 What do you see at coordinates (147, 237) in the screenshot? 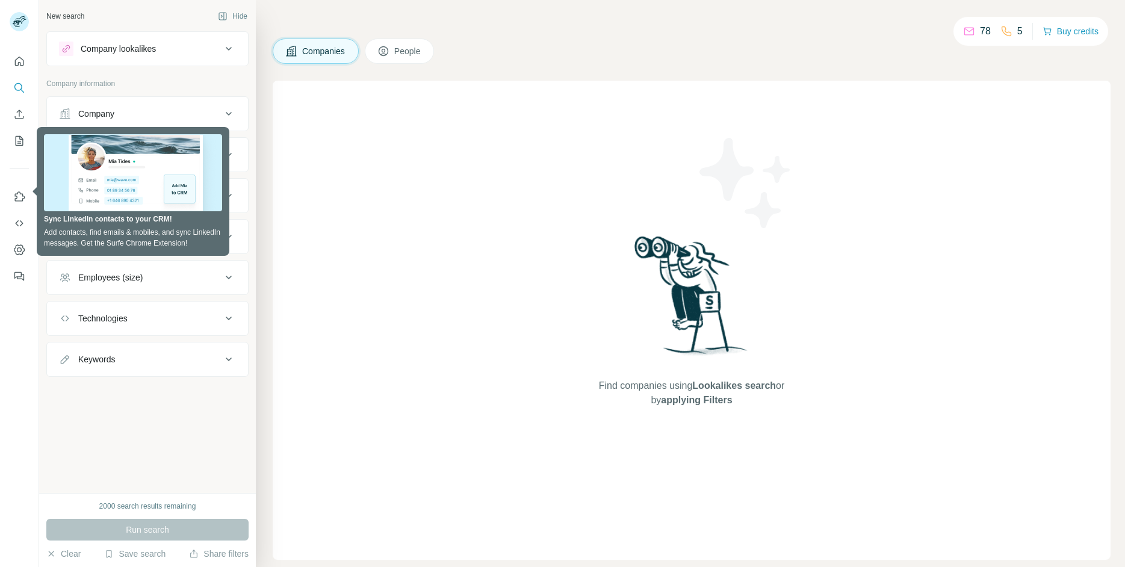
I see `button: Annual revenue ($)` at bounding box center [147, 237].